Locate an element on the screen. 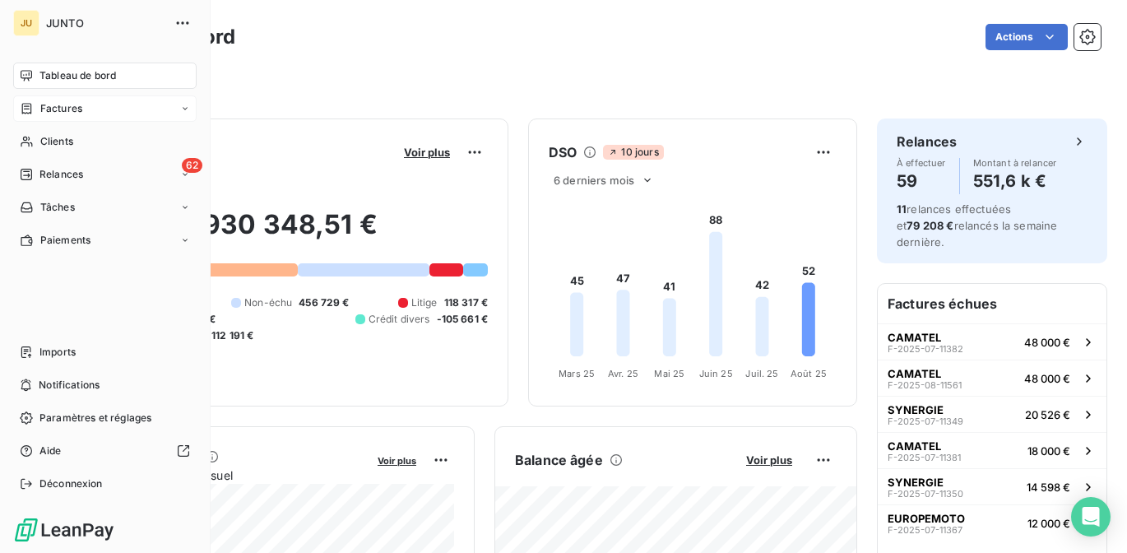 This screenshot has height=553, width=1127. span: 118 317 € is located at coordinates (466, 303).